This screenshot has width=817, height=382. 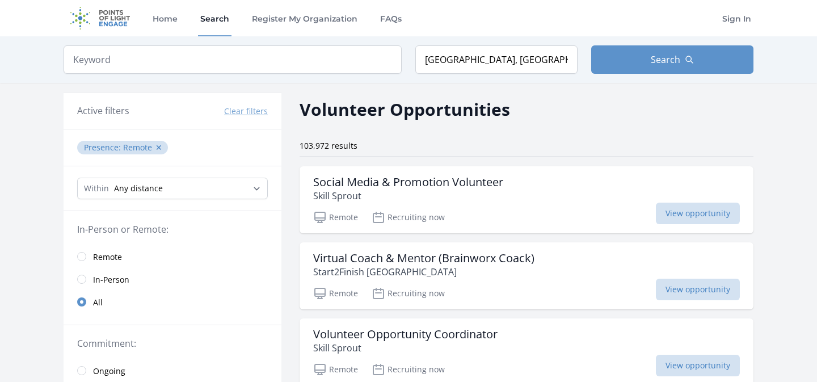 I want to click on a: Ongoing, so click(x=173, y=371).